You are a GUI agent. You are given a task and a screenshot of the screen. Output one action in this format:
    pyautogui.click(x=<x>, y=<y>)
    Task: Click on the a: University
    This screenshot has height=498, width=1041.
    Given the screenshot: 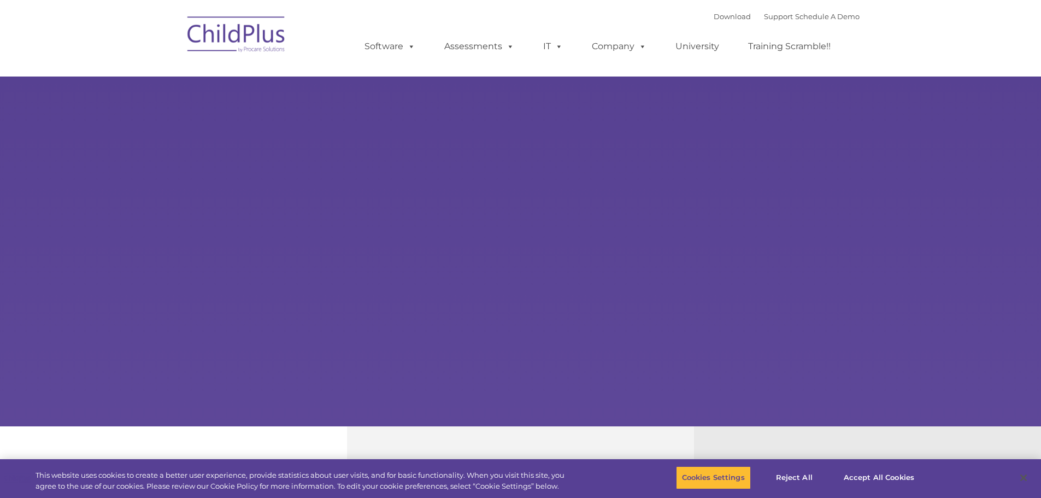 What is the action you would take?
    pyautogui.click(x=697, y=46)
    